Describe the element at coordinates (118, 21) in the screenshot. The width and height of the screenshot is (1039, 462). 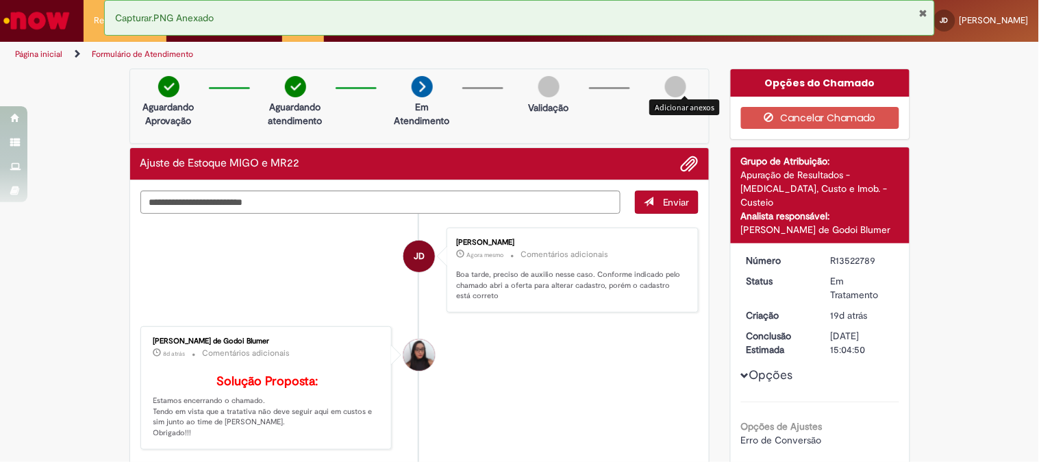
I see `span: Requisições` at that location.